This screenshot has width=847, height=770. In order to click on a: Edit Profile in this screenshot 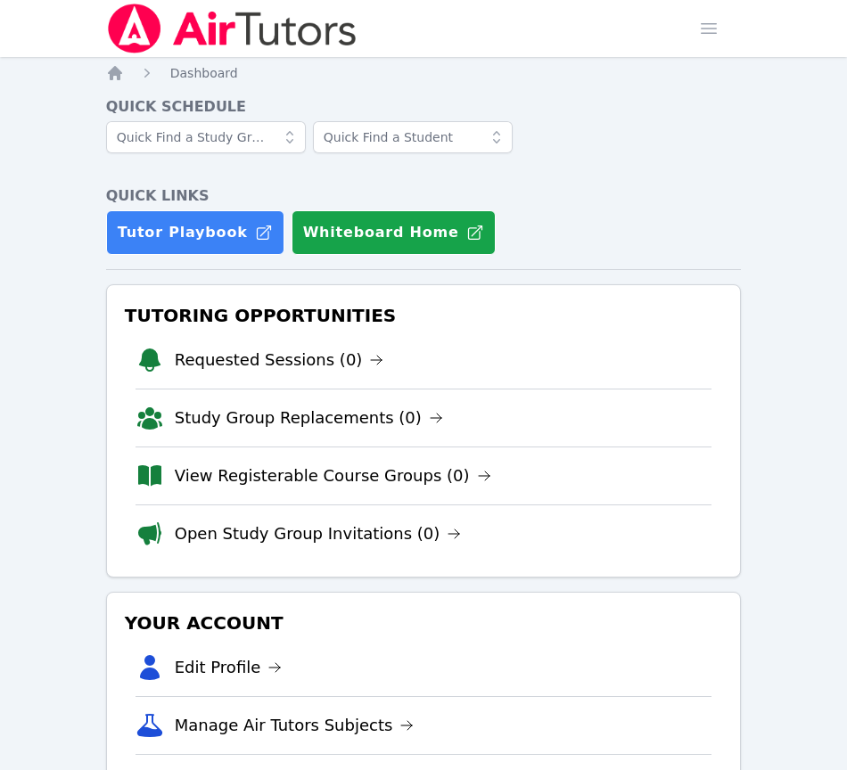, I will do `click(228, 668)`.